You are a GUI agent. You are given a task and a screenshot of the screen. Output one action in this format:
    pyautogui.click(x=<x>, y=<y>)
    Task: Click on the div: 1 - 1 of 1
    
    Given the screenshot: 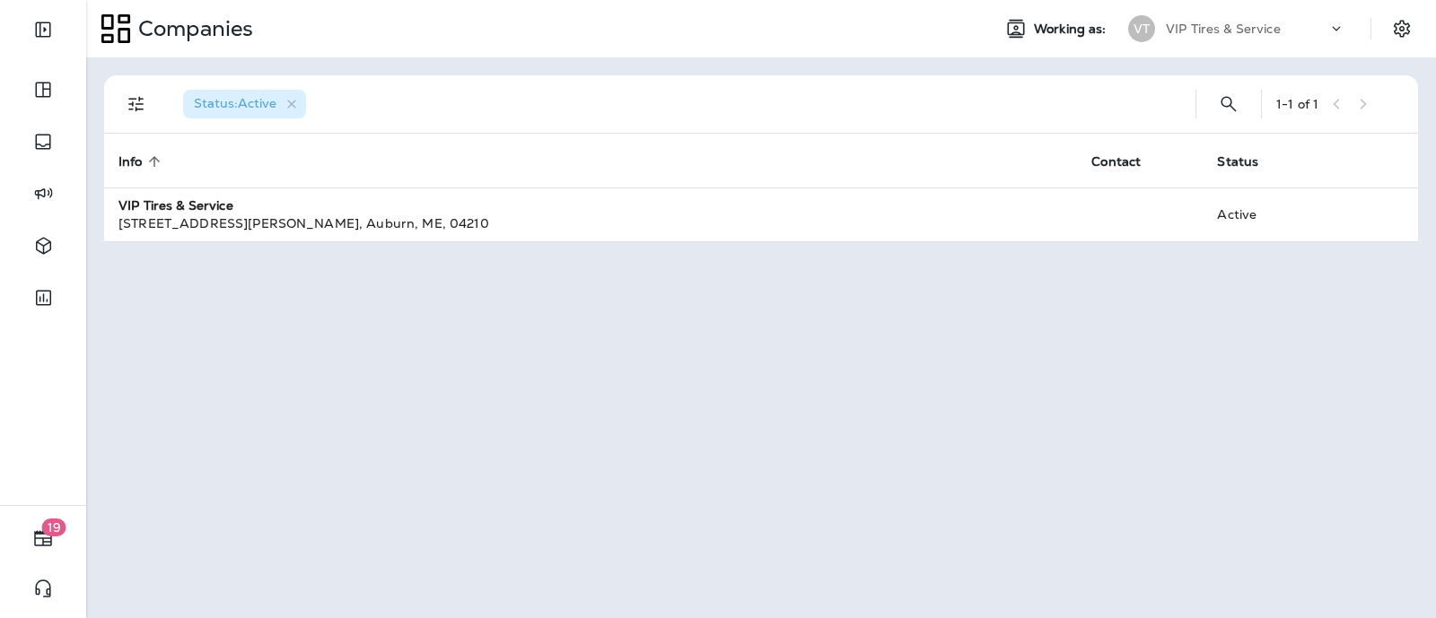 What is the action you would take?
    pyautogui.click(x=1297, y=104)
    